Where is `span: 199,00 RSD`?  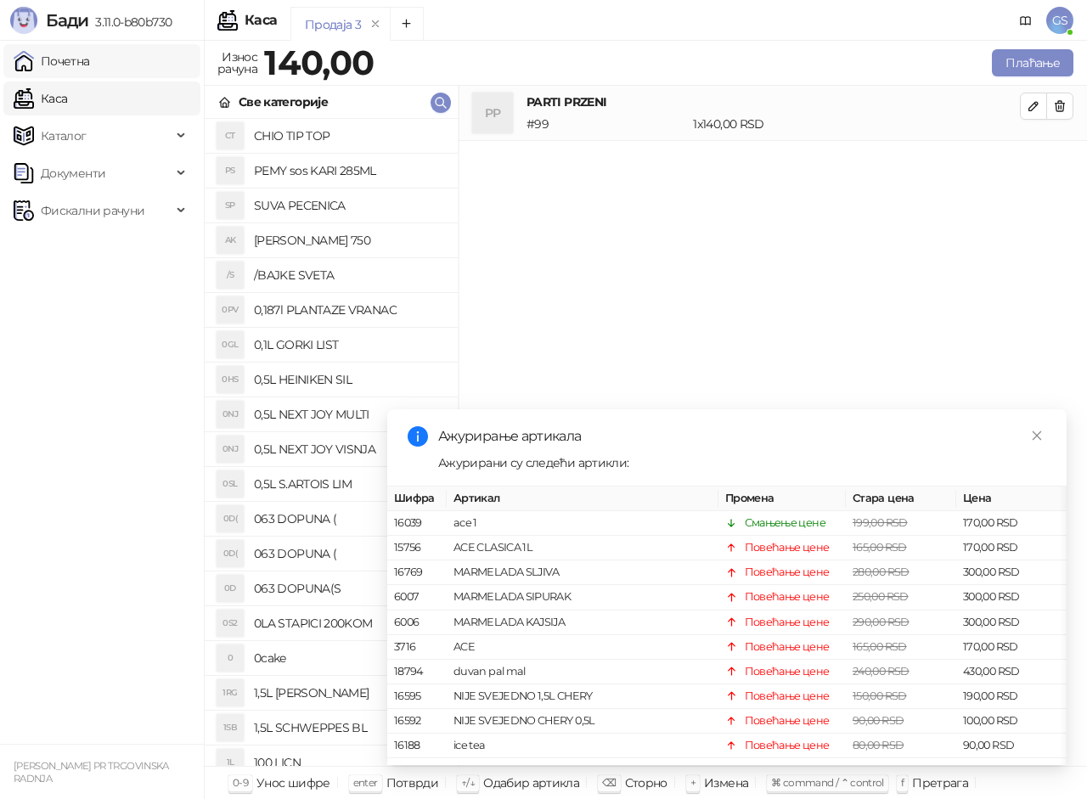 span: 199,00 RSD is located at coordinates (880, 522).